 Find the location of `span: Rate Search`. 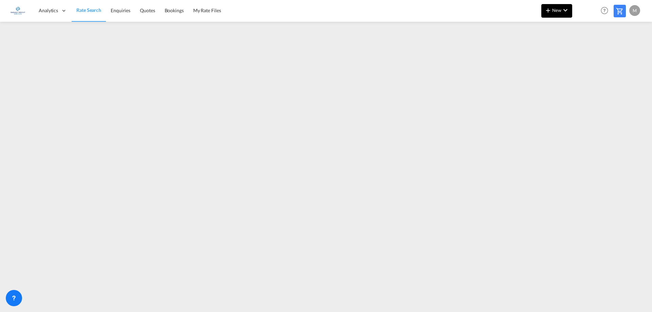

span: Rate Search is located at coordinates (89, 10).